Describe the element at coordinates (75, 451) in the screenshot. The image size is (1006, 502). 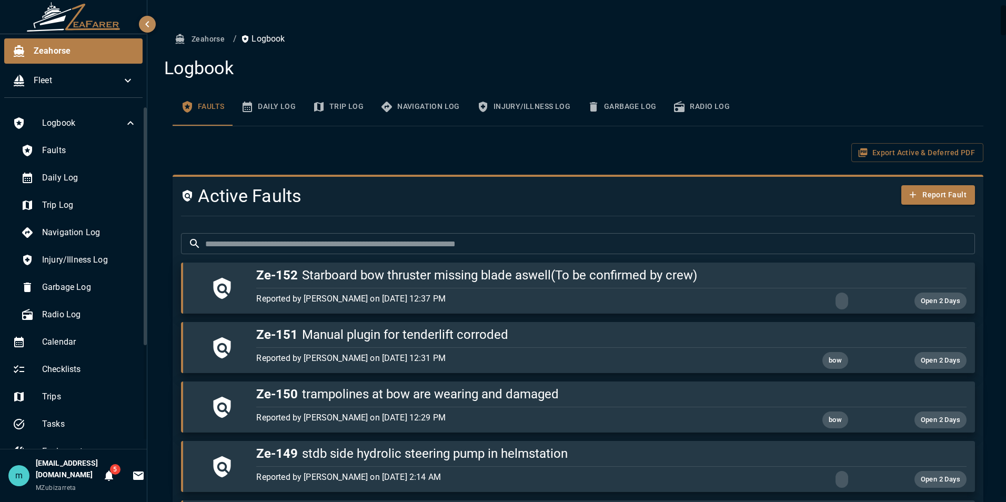
I see `div: Equipment` at that location.